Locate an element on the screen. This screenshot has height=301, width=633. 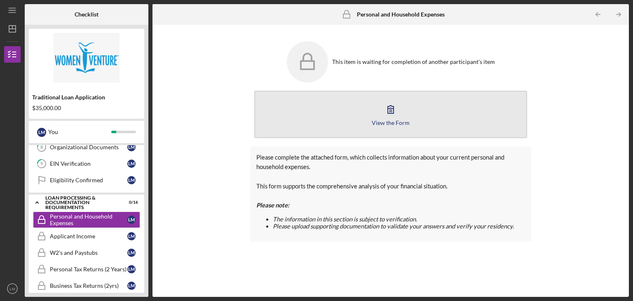
div: Loan Processing & Documentation Requirements is located at coordinates (81, 202).